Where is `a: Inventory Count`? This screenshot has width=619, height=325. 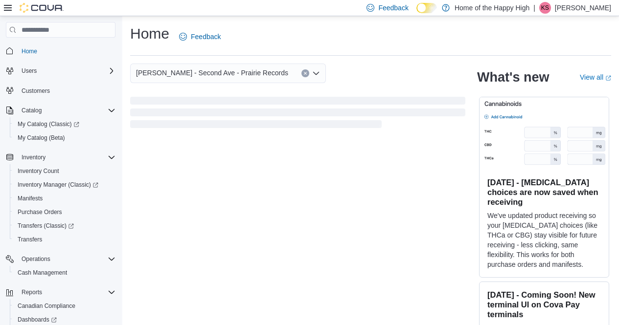
a: Inventory Count is located at coordinates (38, 171).